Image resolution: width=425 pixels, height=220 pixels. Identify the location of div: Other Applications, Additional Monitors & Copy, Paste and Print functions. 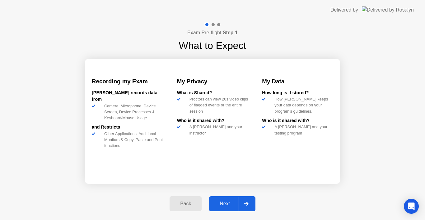
(132, 140).